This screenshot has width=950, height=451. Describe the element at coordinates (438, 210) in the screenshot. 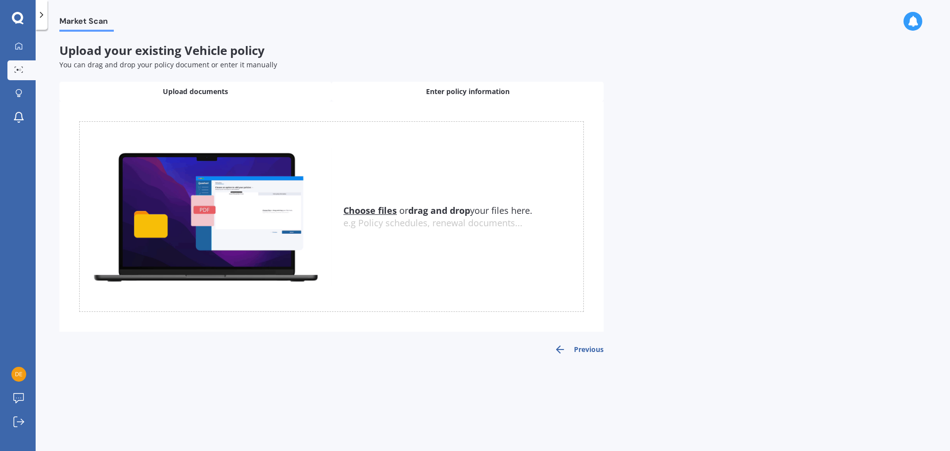

I see `span: or your files here.` at that location.